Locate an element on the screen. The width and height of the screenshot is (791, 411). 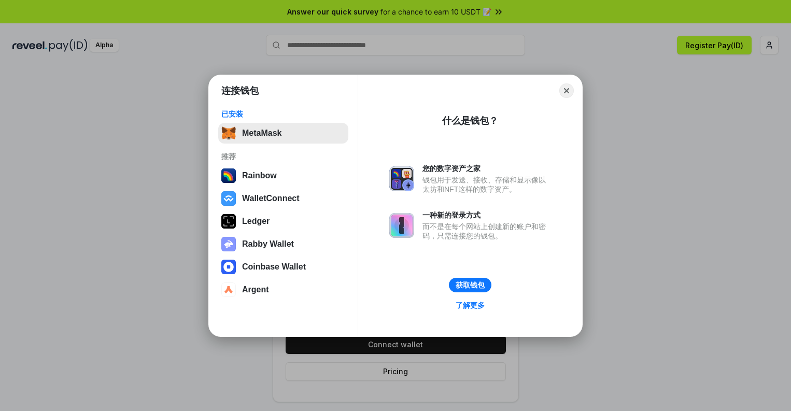
div: 钱包用于发送、接收、存储和显示像以太坊和NFT这样的数字资产。 is located at coordinates (486, 184).